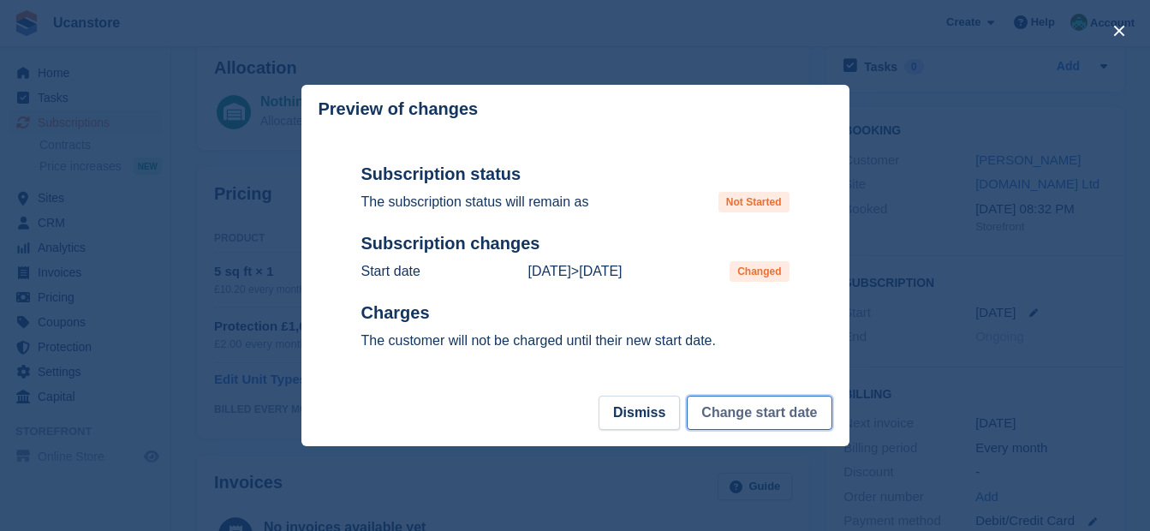  What do you see at coordinates (639, 413) in the screenshot?
I see `button: Dismiss` at bounding box center [639, 413].